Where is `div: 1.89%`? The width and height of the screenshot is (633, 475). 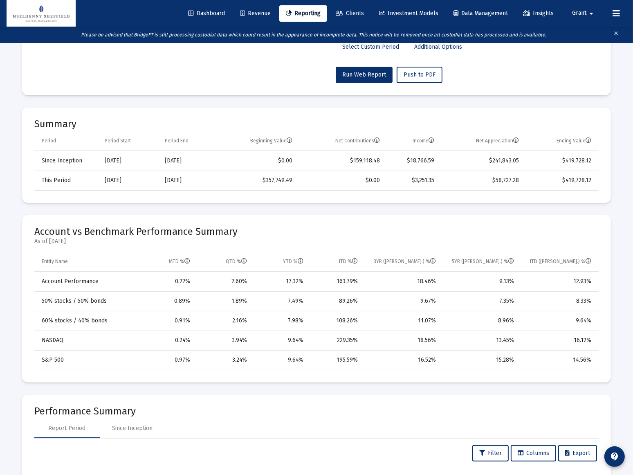
div: 1.89% is located at coordinates (224, 301).